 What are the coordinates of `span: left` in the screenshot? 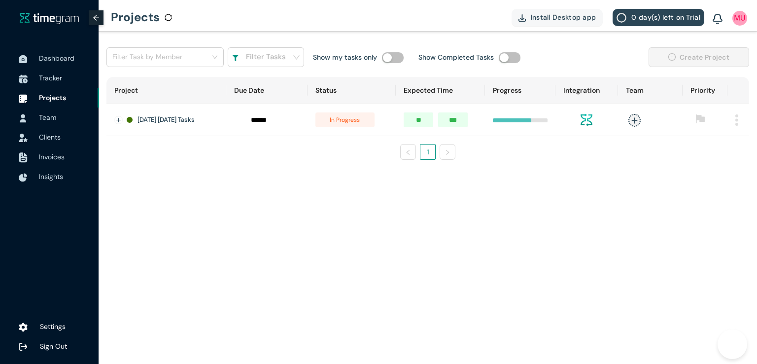 It's located at (408, 152).